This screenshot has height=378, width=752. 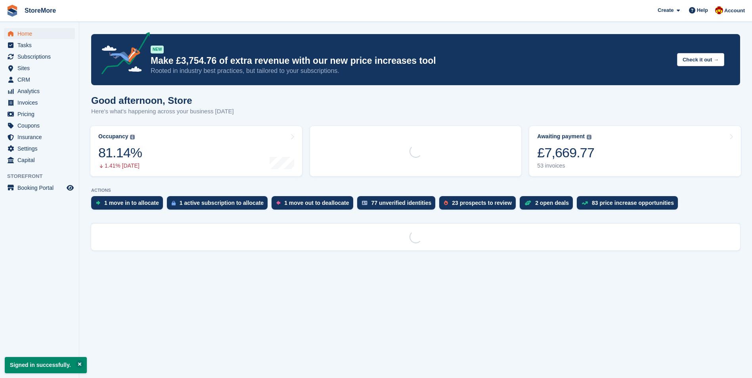 What do you see at coordinates (41, 34) in the screenshot?
I see `span: Home` at bounding box center [41, 34].